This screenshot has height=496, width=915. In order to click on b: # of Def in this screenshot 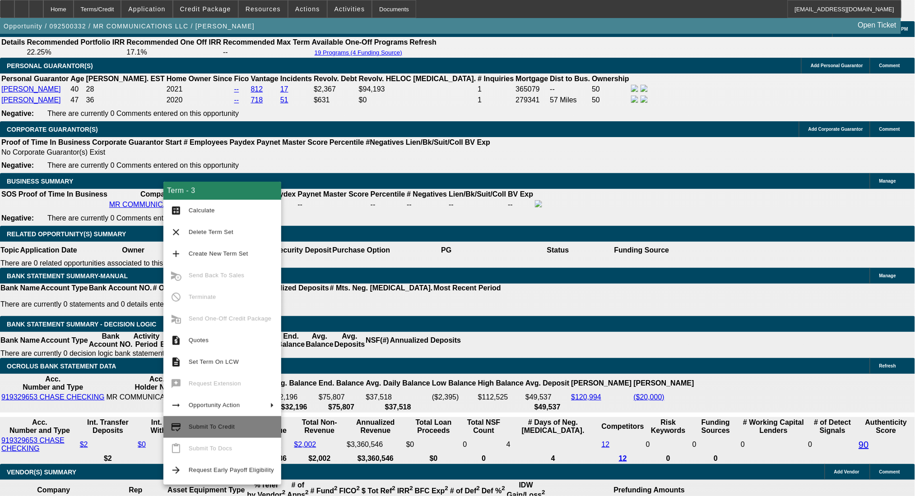, I will do `click(465, 491)`.